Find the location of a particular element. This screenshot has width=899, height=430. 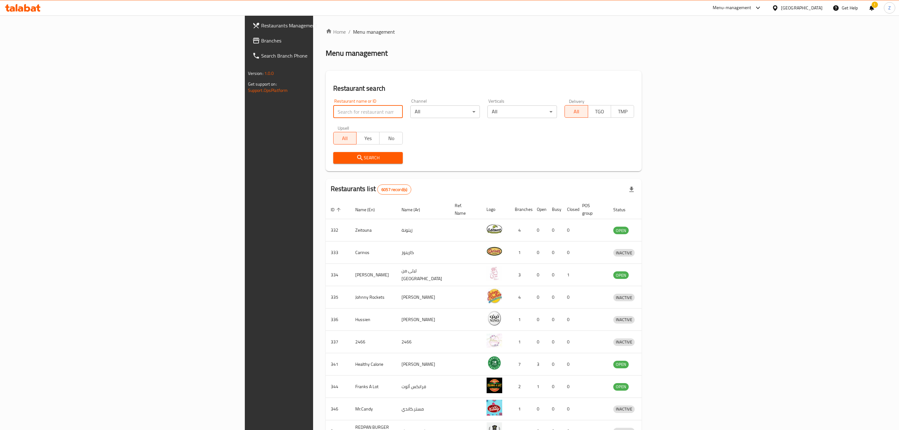

span: POS group is located at coordinates (591, 209).